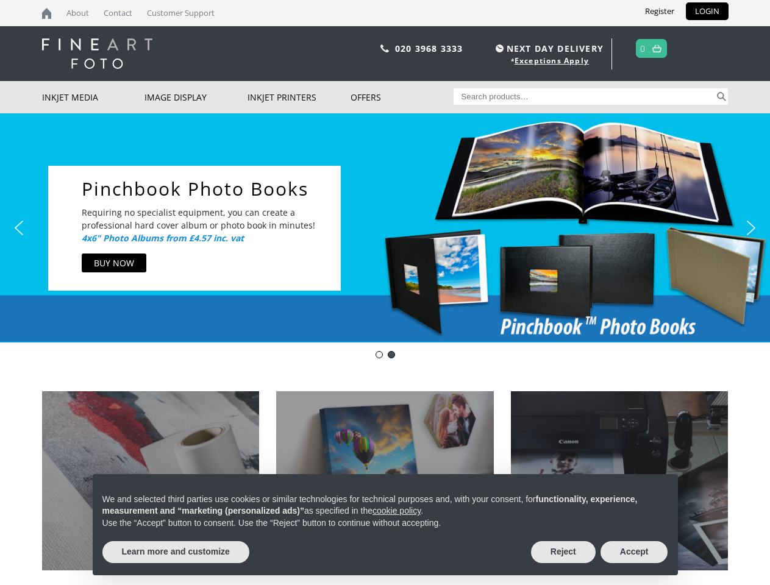 The height and width of the screenshot is (585, 770). I want to click on img: phone.svg, so click(384, 48).